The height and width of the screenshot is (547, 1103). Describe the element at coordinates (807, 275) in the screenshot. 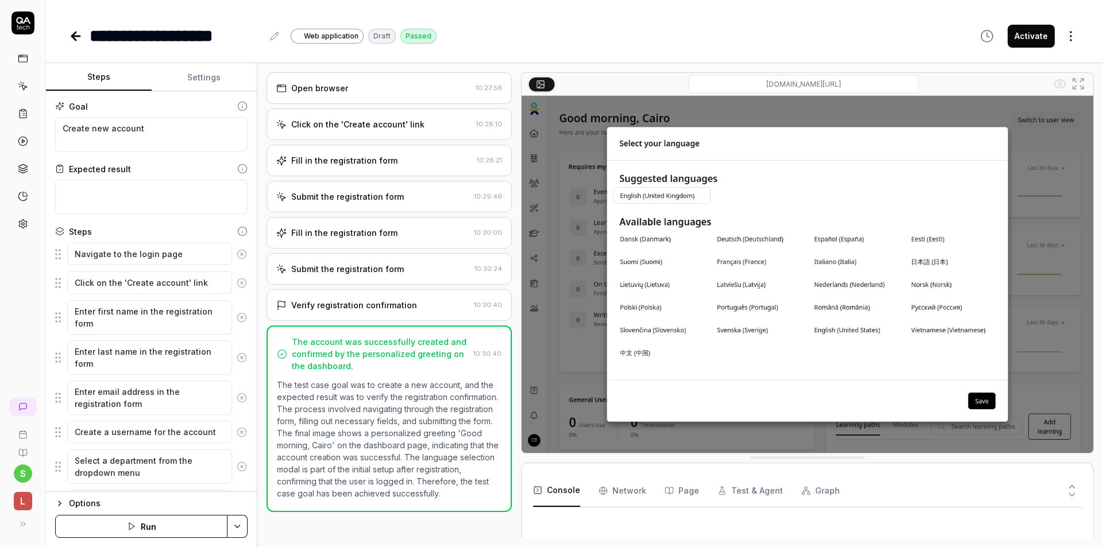

I see `img: Screenshot` at that location.